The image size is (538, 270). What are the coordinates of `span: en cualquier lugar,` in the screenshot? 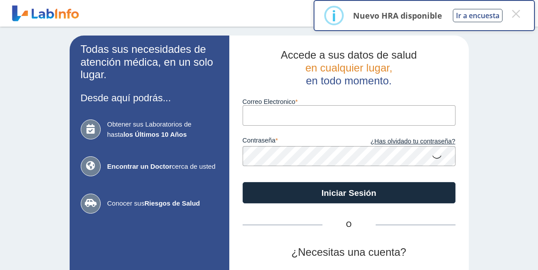 It's located at (349, 67).